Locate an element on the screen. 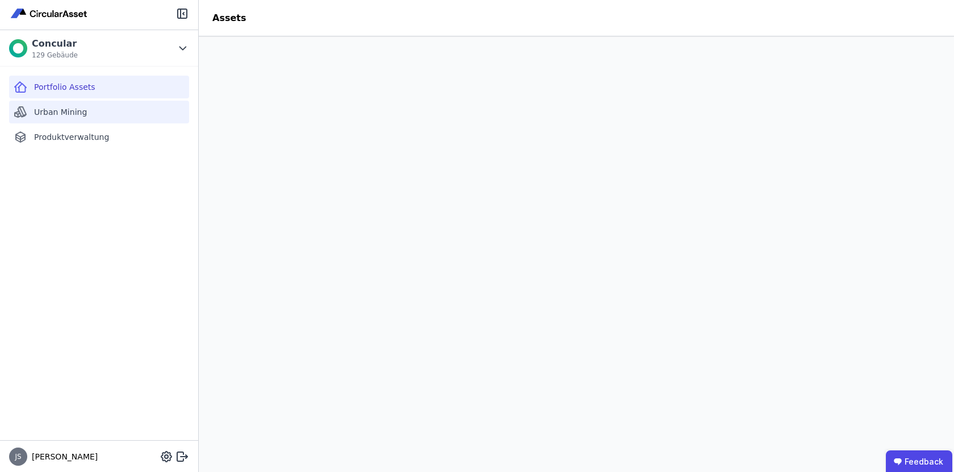  span: JS is located at coordinates (18, 456).